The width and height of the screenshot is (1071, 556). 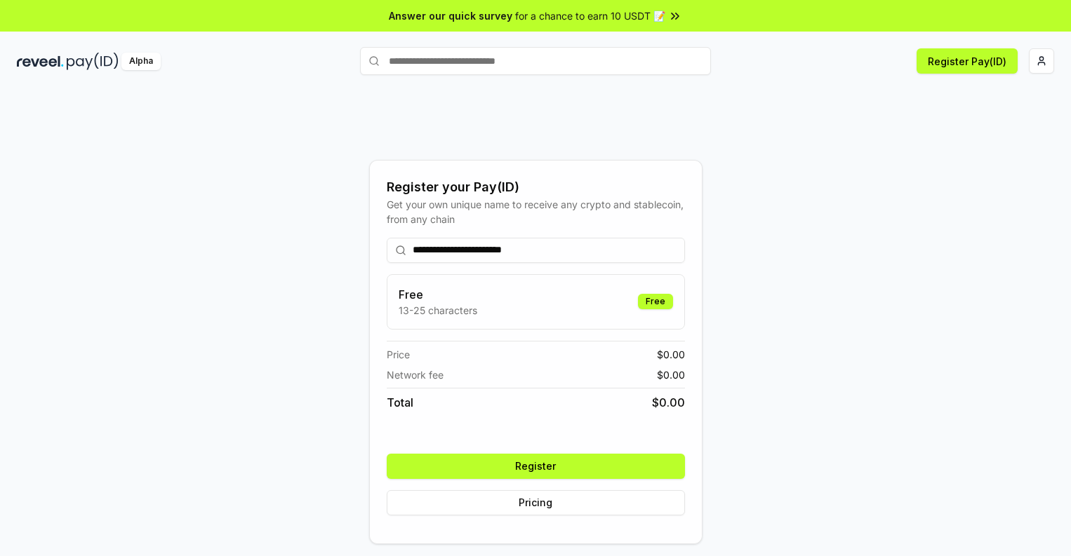 What do you see at coordinates (590, 15) in the screenshot?
I see `span: for a chance to earn 10 USDT 📝` at bounding box center [590, 15].